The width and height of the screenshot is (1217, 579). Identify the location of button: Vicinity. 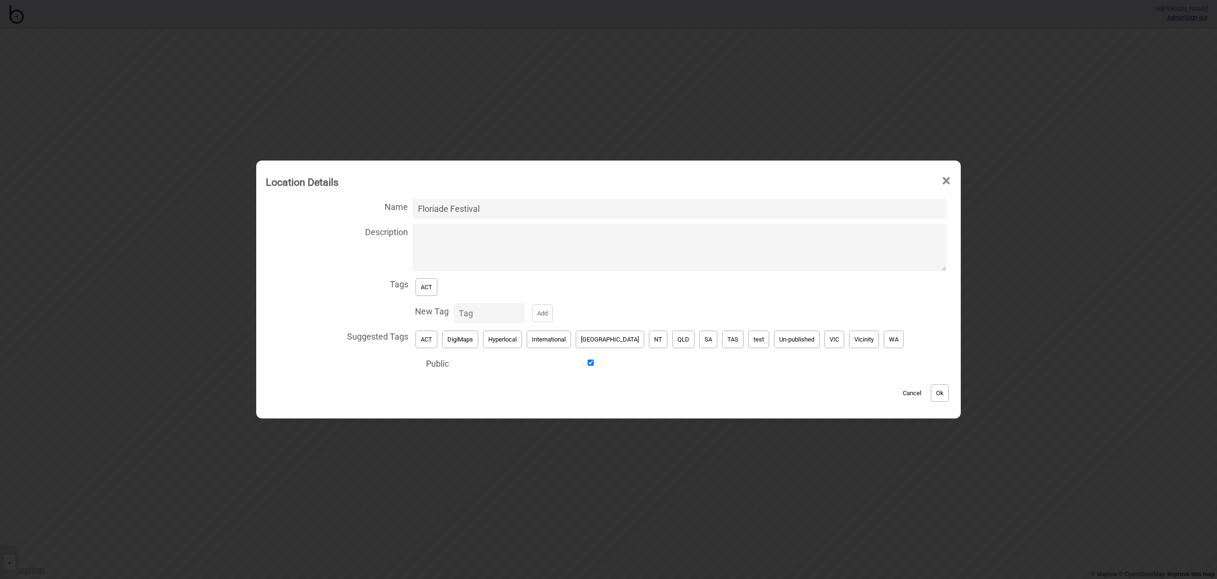
(864, 339).